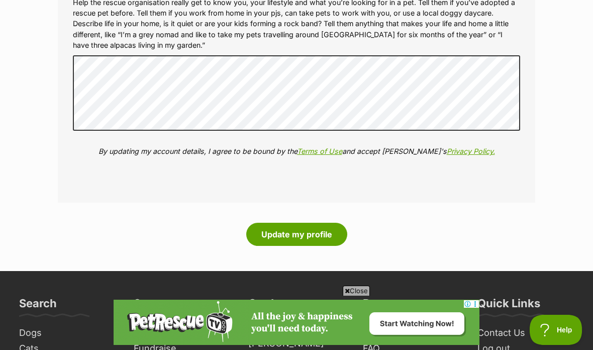 The width and height of the screenshot is (593, 350). I want to click on a: Dogs, so click(67, 332).